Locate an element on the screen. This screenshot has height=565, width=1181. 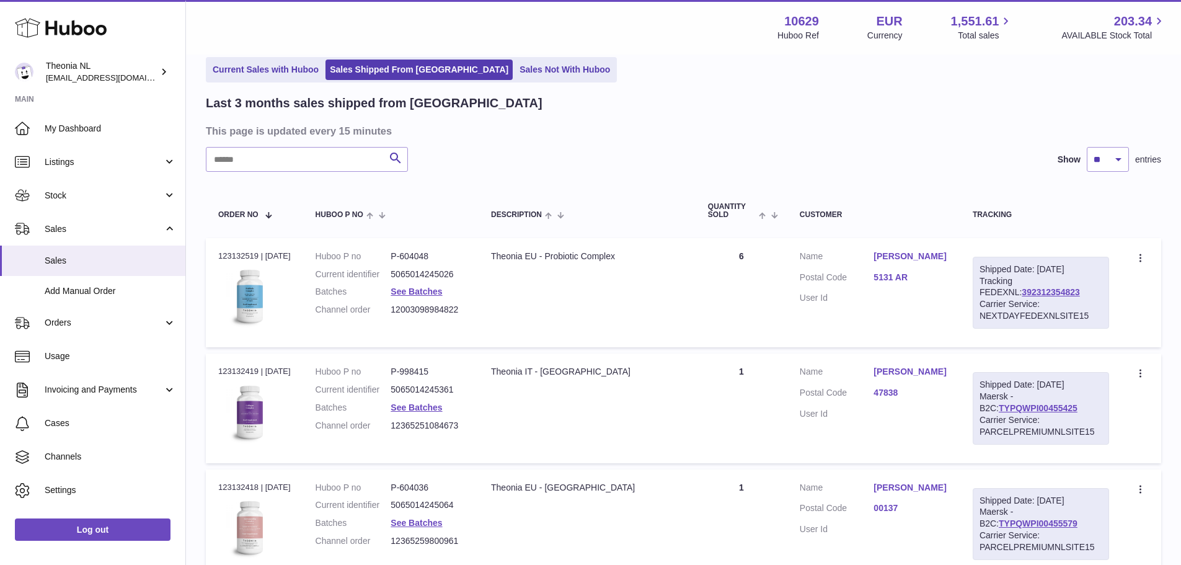
div: Tracking is located at coordinates (1041, 215).